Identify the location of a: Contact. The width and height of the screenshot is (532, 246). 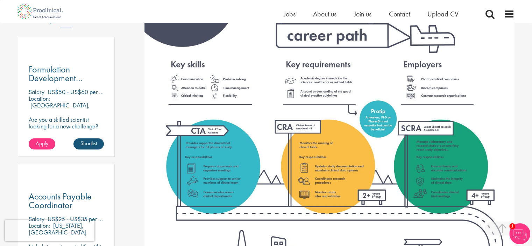
(399, 14).